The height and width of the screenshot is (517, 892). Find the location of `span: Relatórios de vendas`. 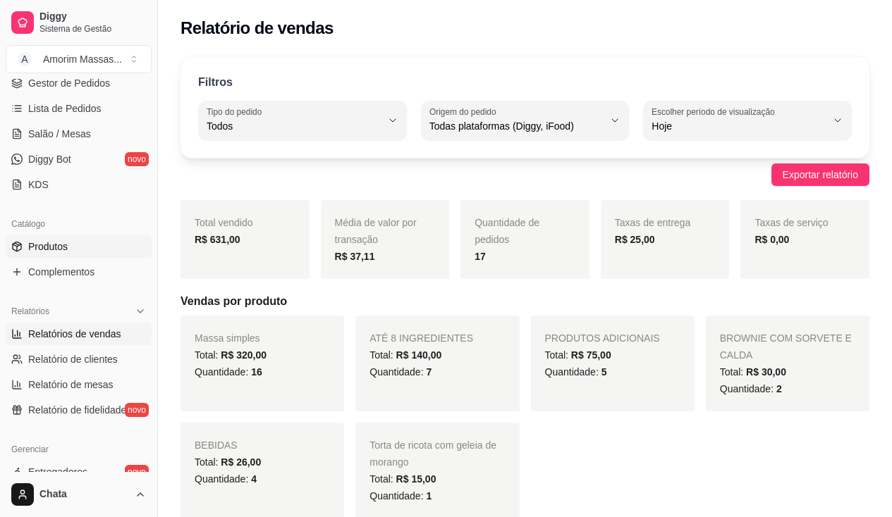

span: Relatórios de vendas is located at coordinates (75, 334).